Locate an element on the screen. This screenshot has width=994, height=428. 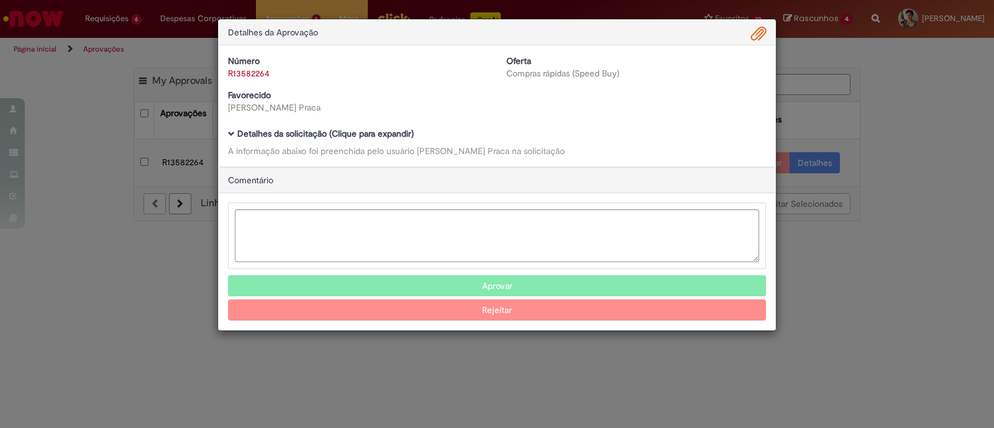
b: Número is located at coordinates (244, 61).